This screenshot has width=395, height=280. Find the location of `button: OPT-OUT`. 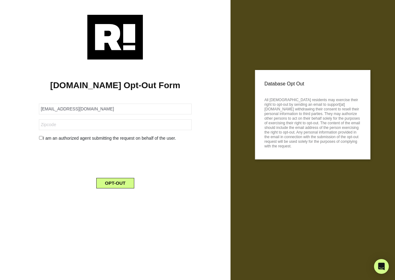

button: OPT-OUT is located at coordinates (115, 183).